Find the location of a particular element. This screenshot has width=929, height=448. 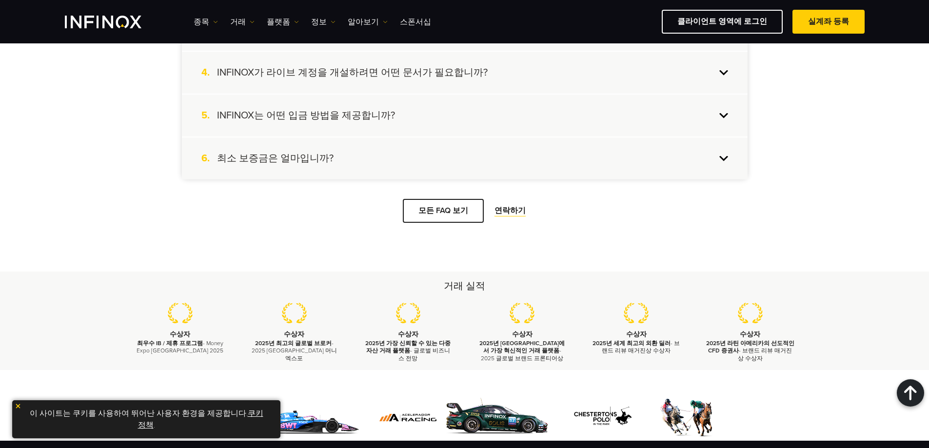

a: INFINOX Logo is located at coordinates (115, 22).